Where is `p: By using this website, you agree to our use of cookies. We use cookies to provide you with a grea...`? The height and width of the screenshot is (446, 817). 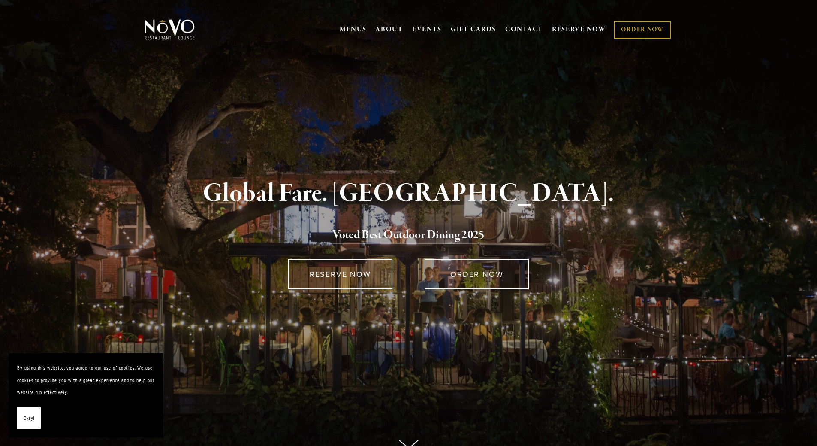
p: By using this website, you agree to our use of cookies. We use cookies to provide you with a grea... is located at coordinates (86, 380).